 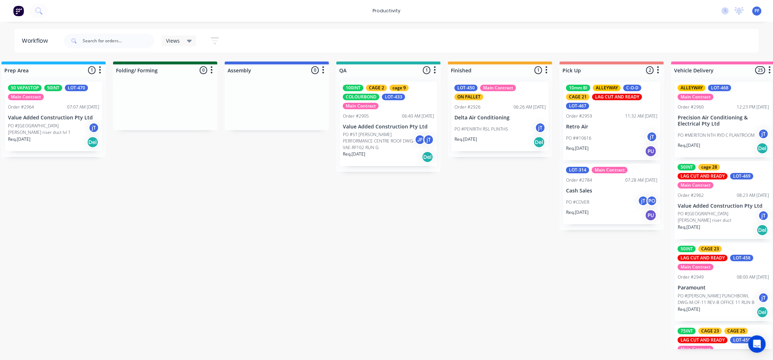 I want to click on p: Delta Air Conditioning, so click(x=500, y=118).